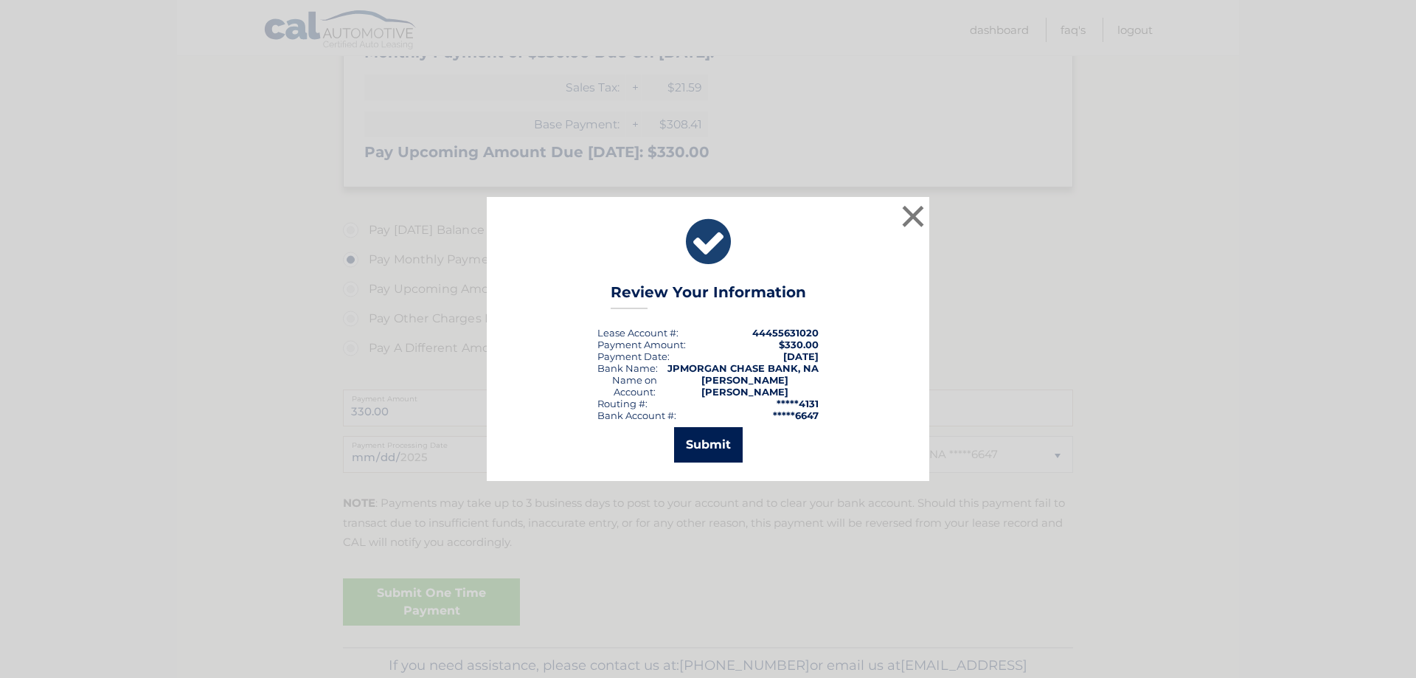 The height and width of the screenshot is (678, 1416). What do you see at coordinates (638, 333) in the screenshot?
I see `div: Lease Account #:` at bounding box center [638, 333].